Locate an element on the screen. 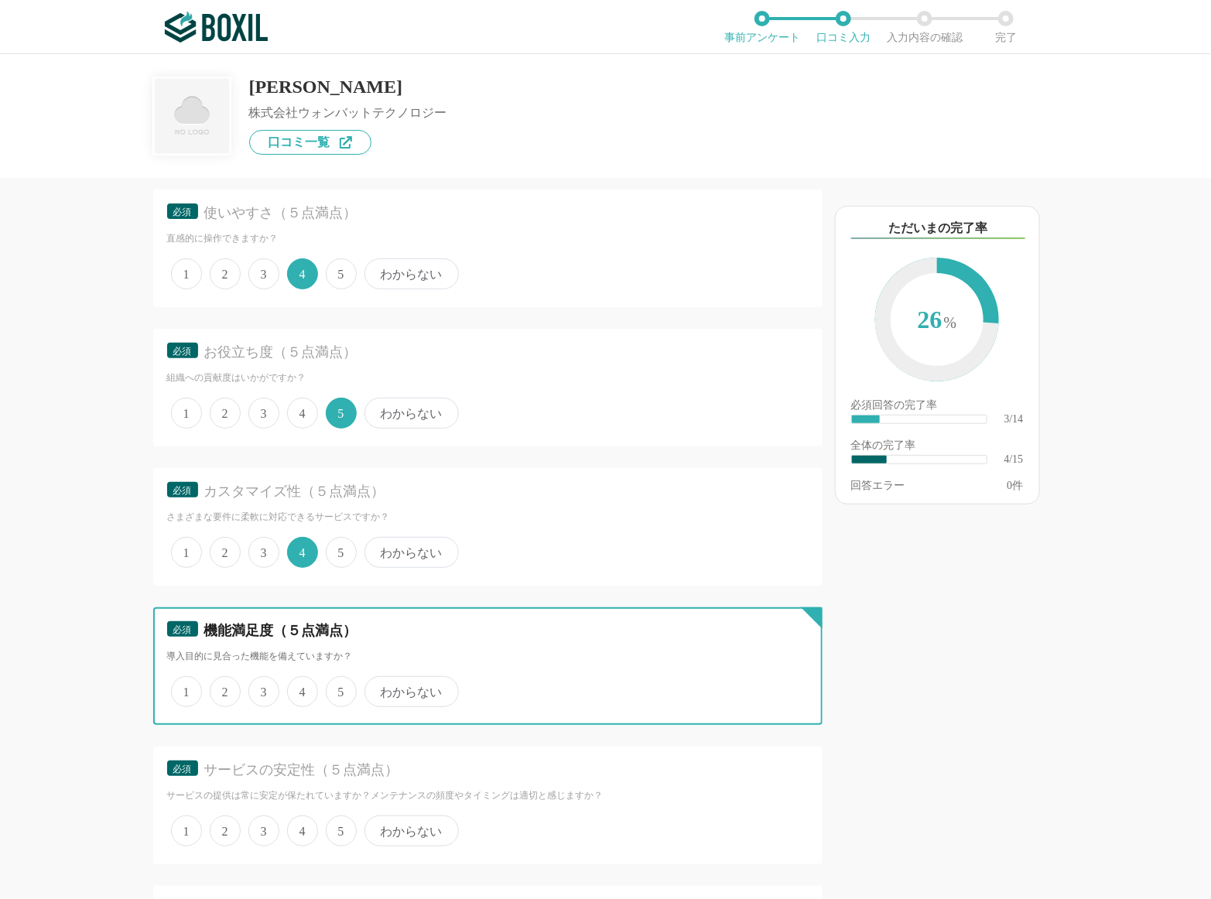 Image resolution: width=1211 pixels, height=899 pixels. a: 口コミ一覧 is located at coordinates (310, 142).